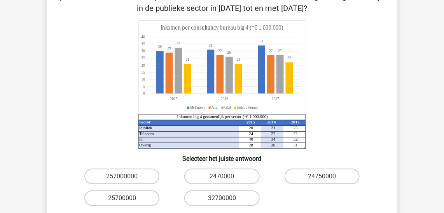  I want to click on tspan: Boland Rerger, so click(248, 107).